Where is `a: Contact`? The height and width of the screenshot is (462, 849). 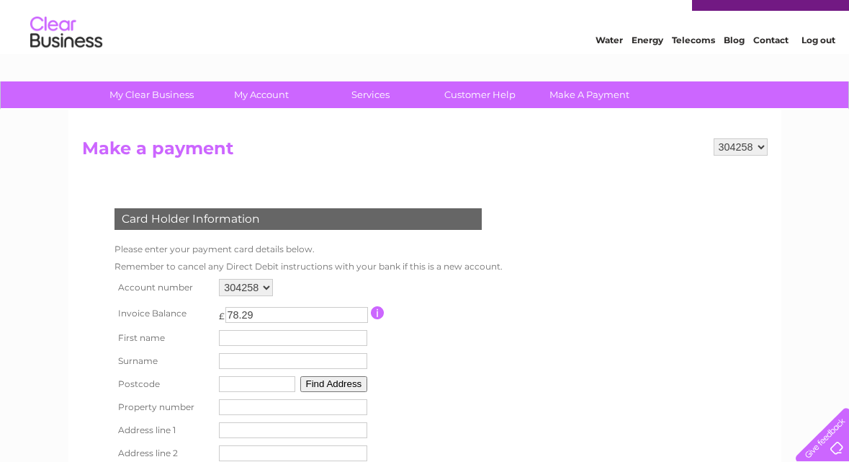
a: Contact is located at coordinates (771, 66).